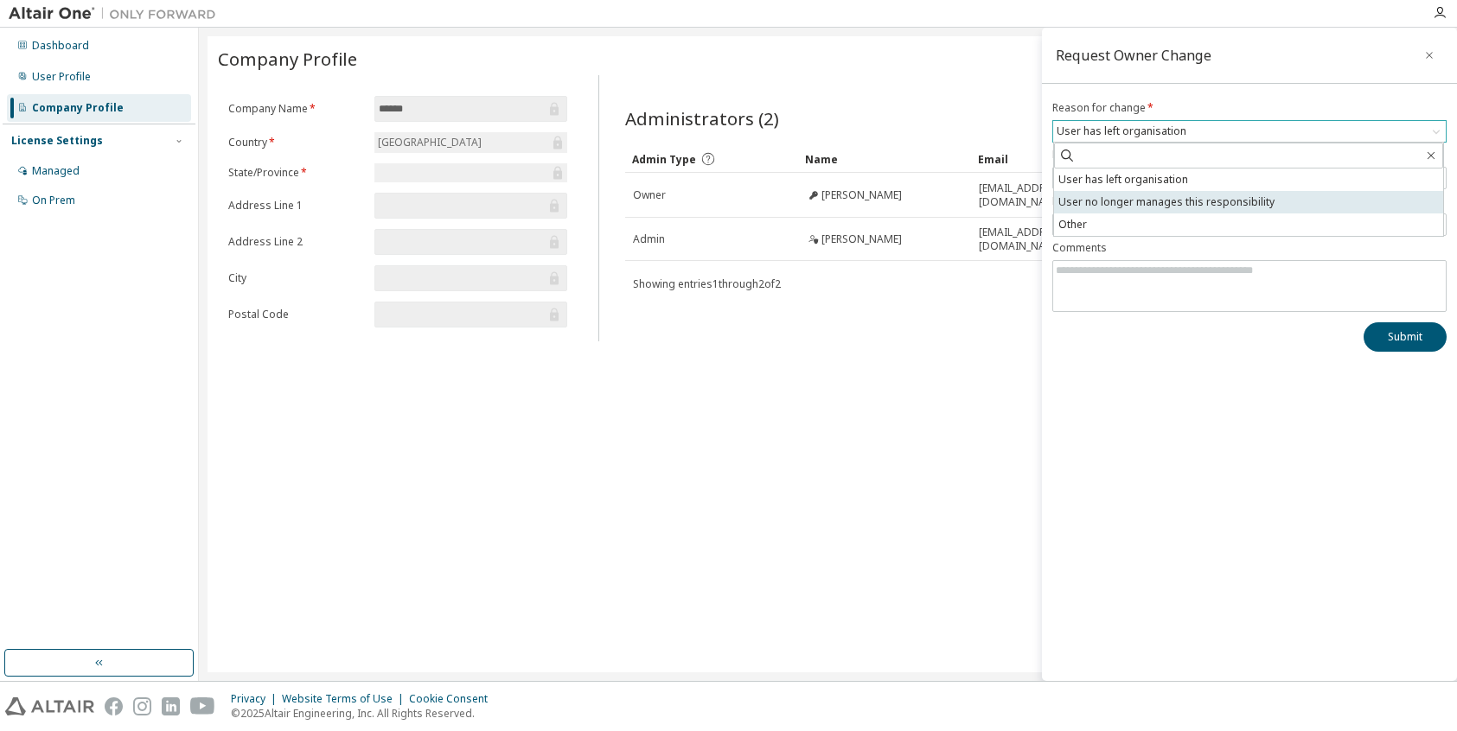  I want to click on div: Request Owner Change, so click(1133, 55).